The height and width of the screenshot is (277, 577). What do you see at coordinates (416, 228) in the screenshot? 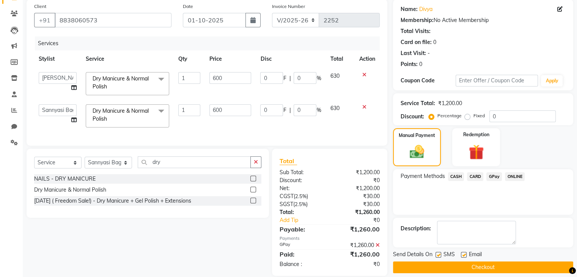
I see `div: Description:` at bounding box center [416, 228].